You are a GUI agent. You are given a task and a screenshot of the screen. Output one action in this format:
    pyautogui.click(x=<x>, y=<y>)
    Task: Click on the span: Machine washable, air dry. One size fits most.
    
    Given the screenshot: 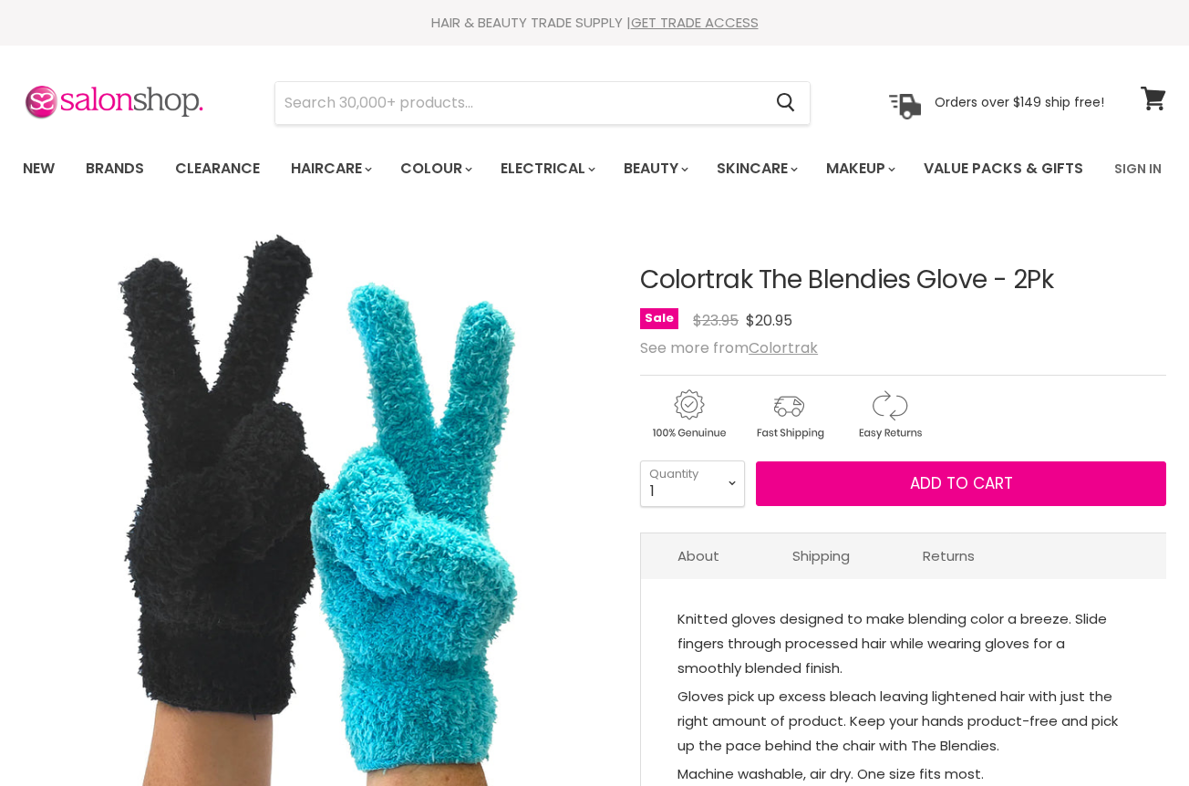 What is the action you would take?
    pyautogui.click(x=831, y=773)
    